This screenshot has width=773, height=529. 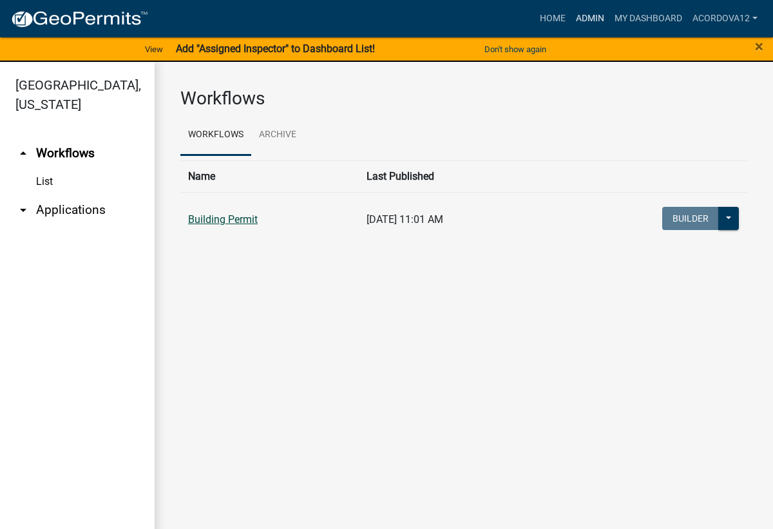 I want to click on th: Last Published, so click(x=455, y=176).